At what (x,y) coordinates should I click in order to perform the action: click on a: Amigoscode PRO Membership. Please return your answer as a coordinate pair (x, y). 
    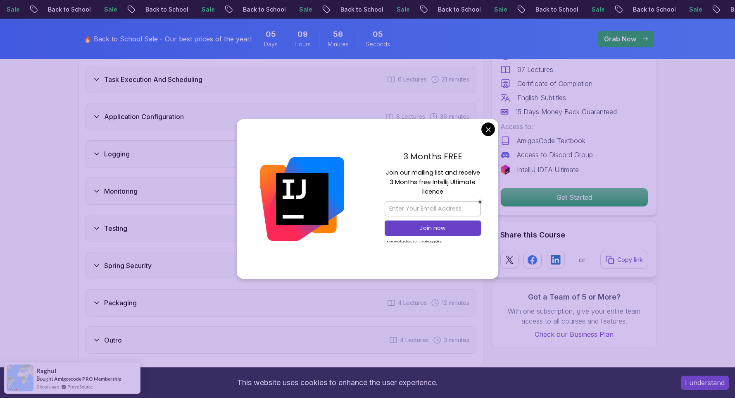
    Looking at the image, I should click on (88, 378).